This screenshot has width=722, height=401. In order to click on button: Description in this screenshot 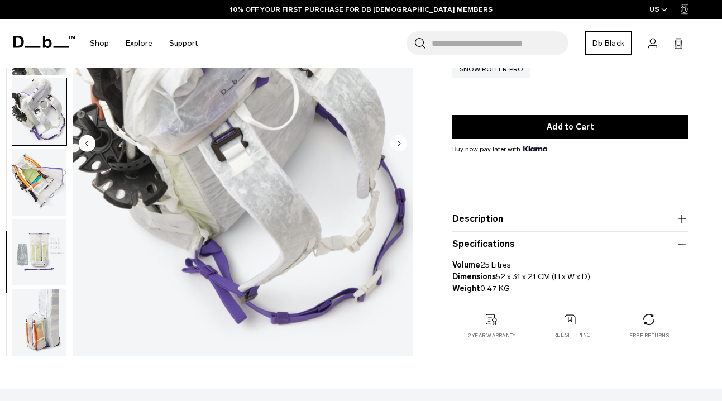, I will do `click(570, 219)`.